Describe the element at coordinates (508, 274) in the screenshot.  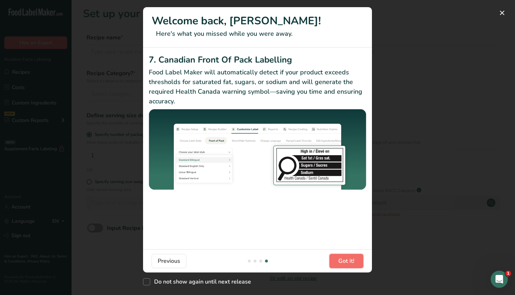
I see `span: 1` at that location.